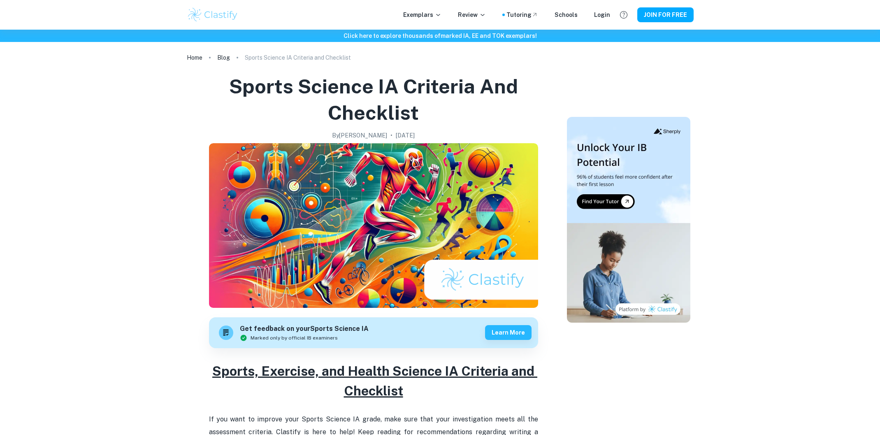  What do you see at coordinates (665, 15) in the screenshot?
I see `a: JOIN FOR FREE` at bounding box center [665, 15].